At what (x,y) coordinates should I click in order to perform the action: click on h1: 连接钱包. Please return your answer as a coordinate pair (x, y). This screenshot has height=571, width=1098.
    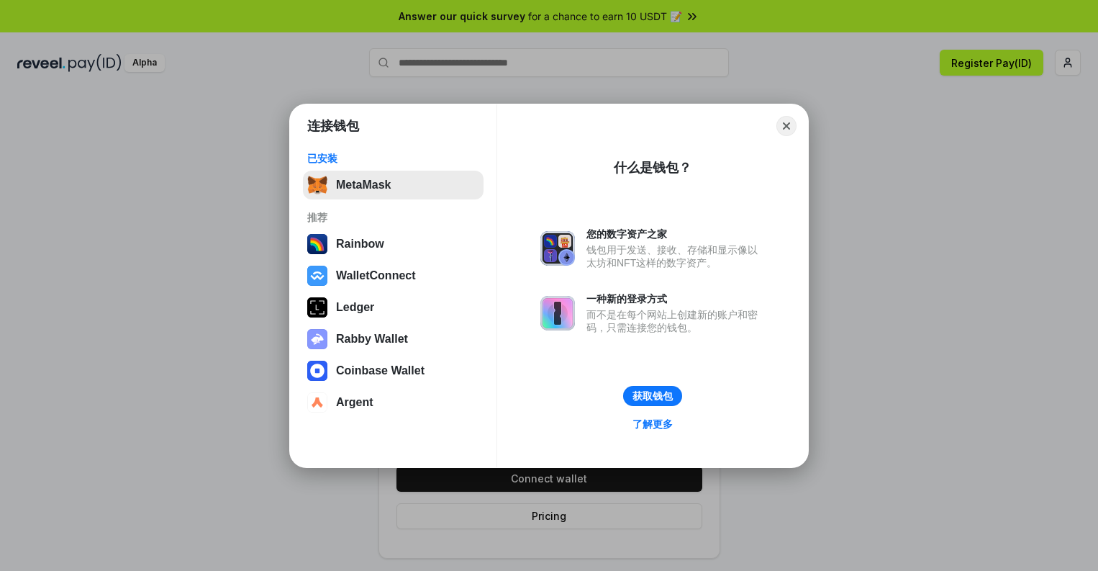
    Looking at the image, I should click on (333, 126).